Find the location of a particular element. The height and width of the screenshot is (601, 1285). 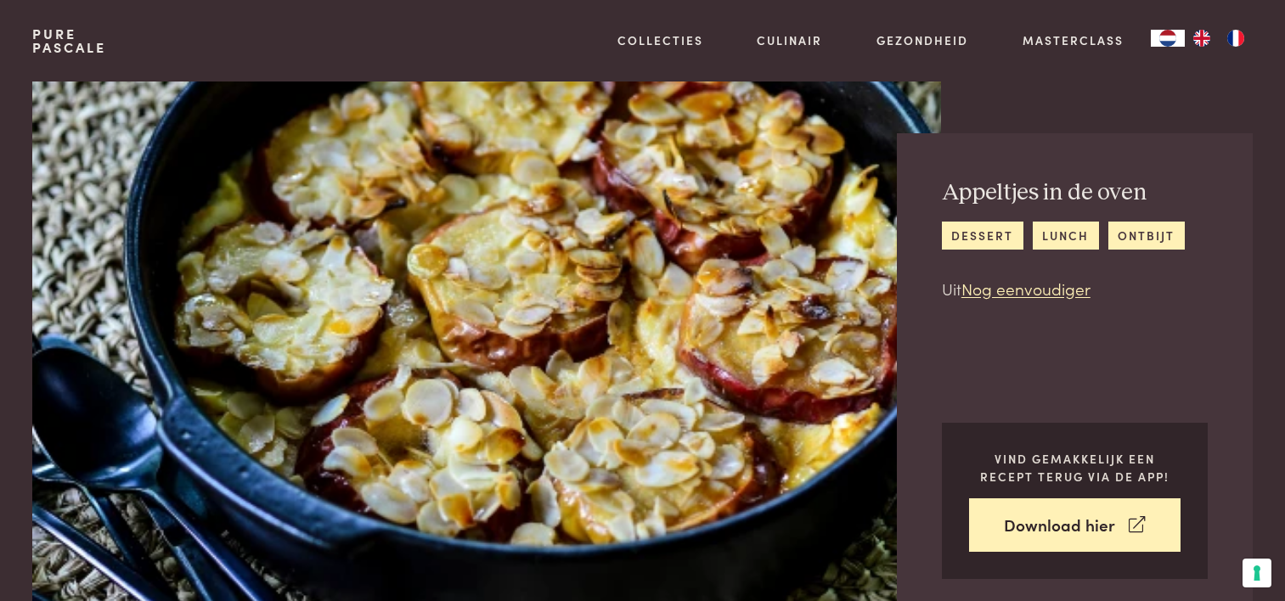

a: EN is located at coordinates (1201, 38).